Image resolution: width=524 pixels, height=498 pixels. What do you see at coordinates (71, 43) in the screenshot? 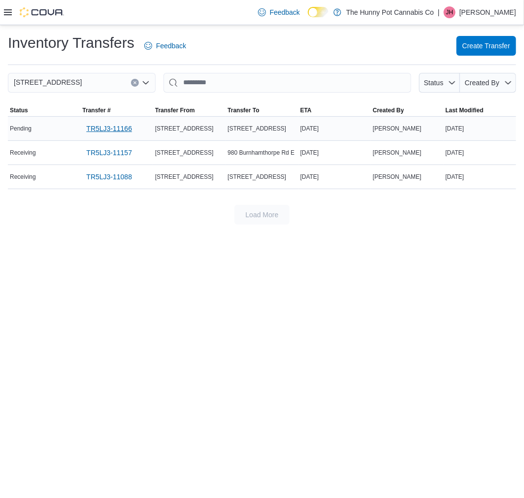
I see `h1: Inventory Transfers` at bounding box center [71, 43].